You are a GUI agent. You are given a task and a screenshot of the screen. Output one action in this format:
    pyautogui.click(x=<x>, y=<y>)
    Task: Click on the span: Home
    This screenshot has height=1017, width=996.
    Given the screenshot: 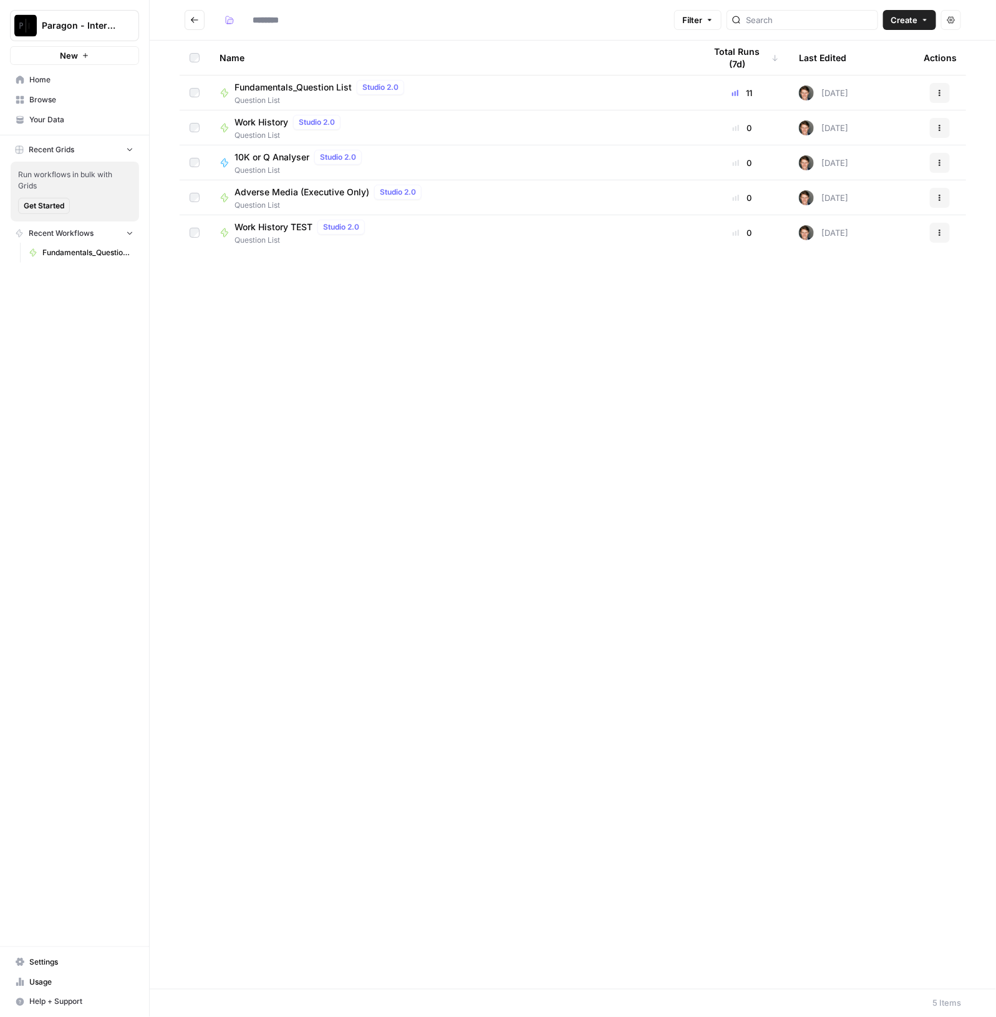 What is the action you would take?
    pyautogui.click(x=81, y=80)
    